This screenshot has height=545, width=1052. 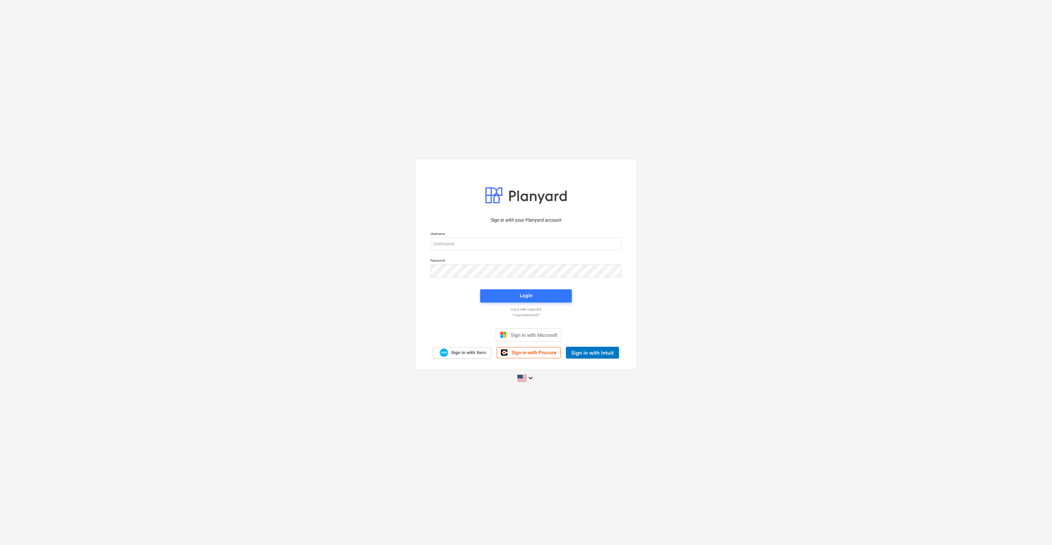 I want to click on a: Log in with magic link, so click(x=526, y=309).